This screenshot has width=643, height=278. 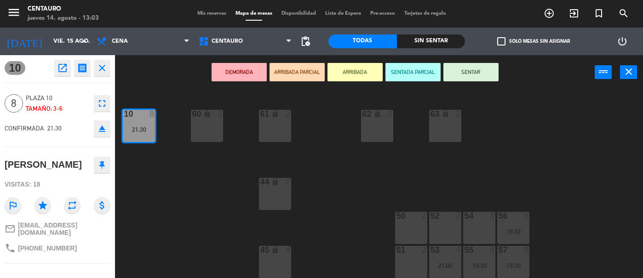 What do you see at coordinates (603, 72) in the screenshot?
I see `i: power_input` at bounding box center [603, 72].